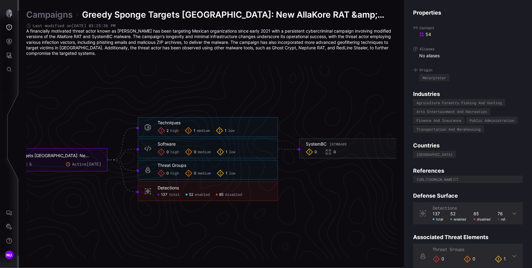 This screenshot has width=532, height=268. Describe the element at coordinates (468, 237) in the screenshot. I see `h4: Associated Threat Elements` at that location.